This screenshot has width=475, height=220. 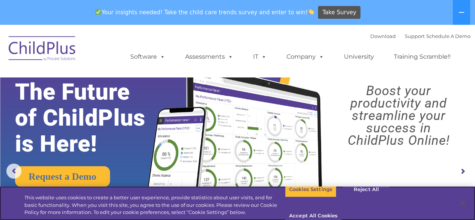 What do you see at coordinates (42, 50) in the screenshot?
I see `img: ChildPlus by Procare Solutions` at bounding box center [42, 50].